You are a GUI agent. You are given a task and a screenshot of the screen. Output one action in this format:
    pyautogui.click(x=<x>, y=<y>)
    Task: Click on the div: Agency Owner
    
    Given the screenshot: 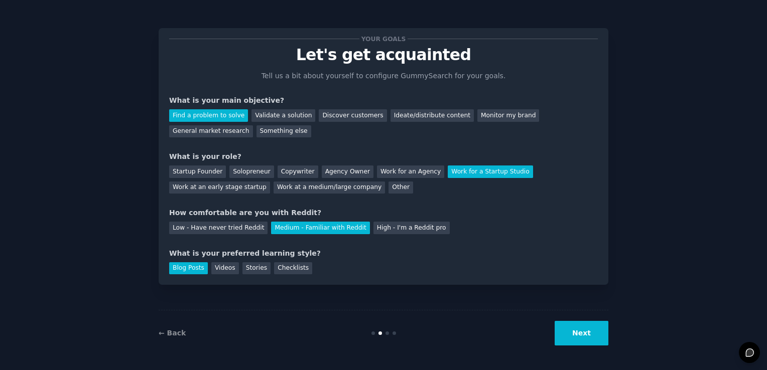 What is the action you would take?
    pyautogui.click(x=347, y=172)
    